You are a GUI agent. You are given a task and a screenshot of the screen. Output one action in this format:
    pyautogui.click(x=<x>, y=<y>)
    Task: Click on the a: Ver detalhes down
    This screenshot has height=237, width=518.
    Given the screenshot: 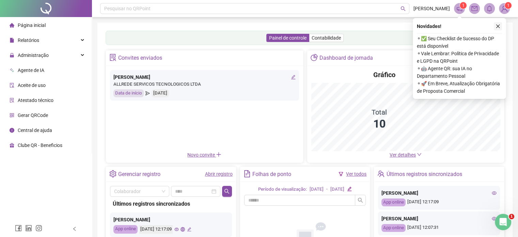 What is the action you would take?
    pyautogui.click(x=406, y=155)
    